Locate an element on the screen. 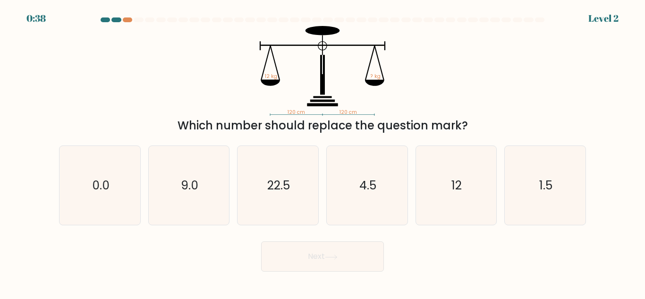  tspan: 12 kg is located at coordinates (271, 76).